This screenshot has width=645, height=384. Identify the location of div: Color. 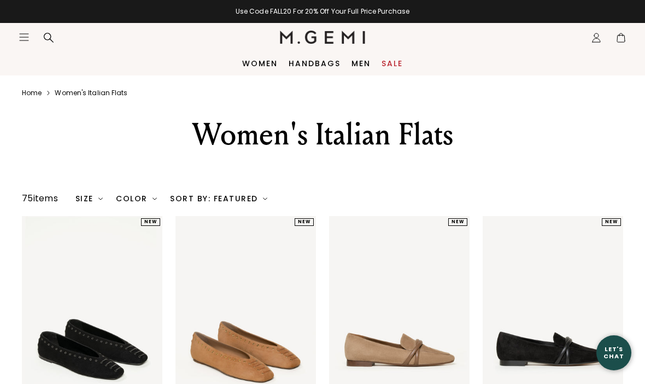
(136, 198).